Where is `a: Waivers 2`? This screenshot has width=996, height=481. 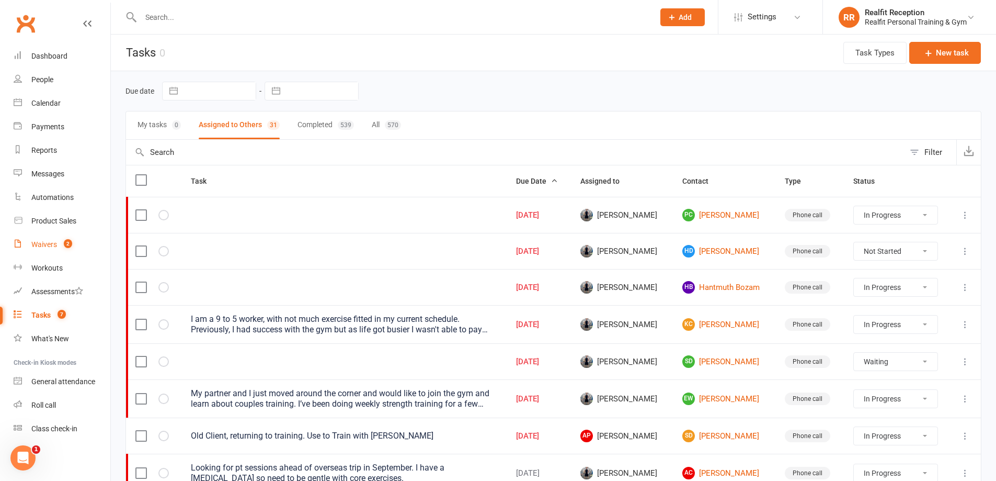
a: Waivers 2 is located at coordinates (62, 244).